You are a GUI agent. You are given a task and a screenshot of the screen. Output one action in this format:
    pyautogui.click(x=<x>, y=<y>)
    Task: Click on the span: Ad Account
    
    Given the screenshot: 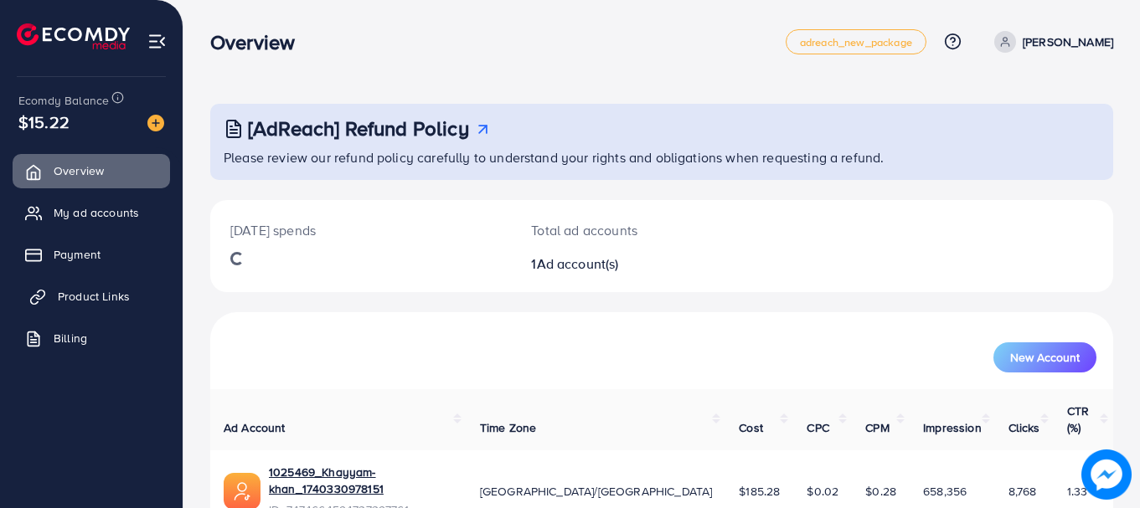 What is the action you would take?
    pyautogui.click(x=255, y=428)
    